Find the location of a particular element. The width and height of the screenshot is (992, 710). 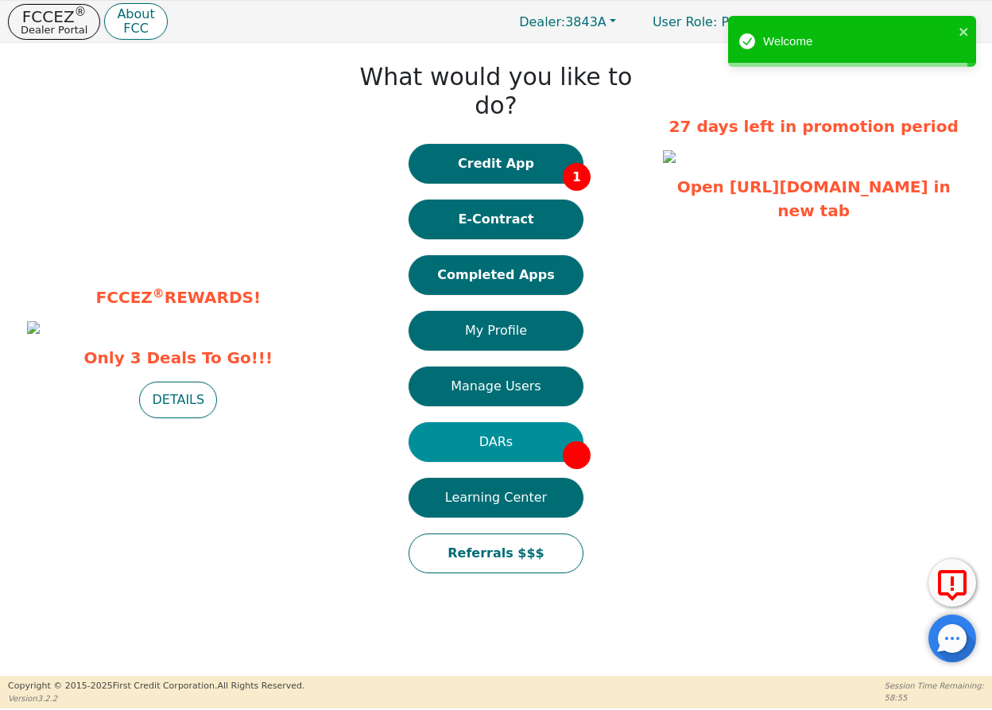

span: User Role : is located at coordinates (684, 21).